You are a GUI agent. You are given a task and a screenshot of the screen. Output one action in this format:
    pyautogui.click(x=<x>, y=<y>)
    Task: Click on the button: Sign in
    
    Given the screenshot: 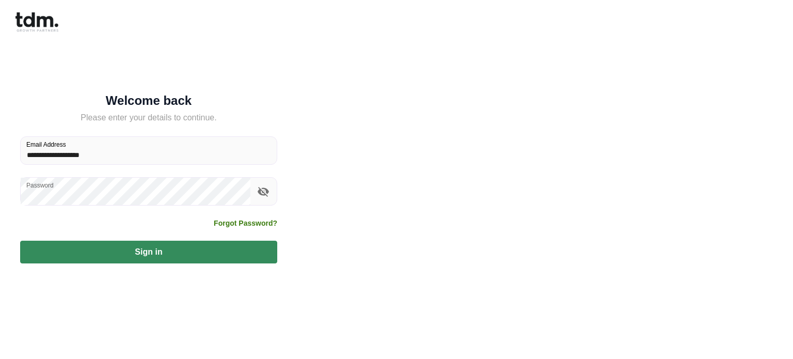 What is the action you would take?
    pyautogui.click(x=149, y=252)
    